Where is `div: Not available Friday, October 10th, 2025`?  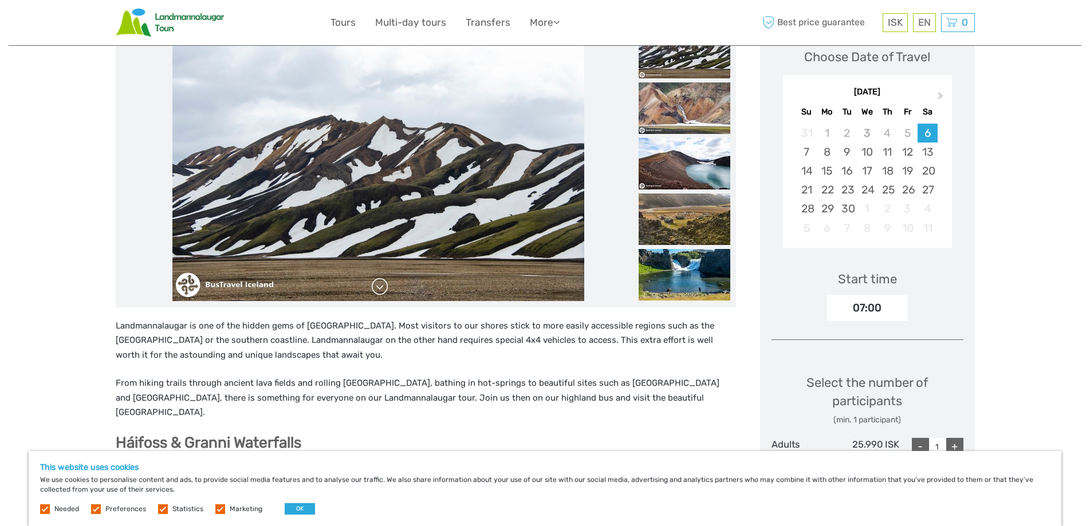 div: Not available Friday, October 10th, 2025 is located at coordinates (907, 228).